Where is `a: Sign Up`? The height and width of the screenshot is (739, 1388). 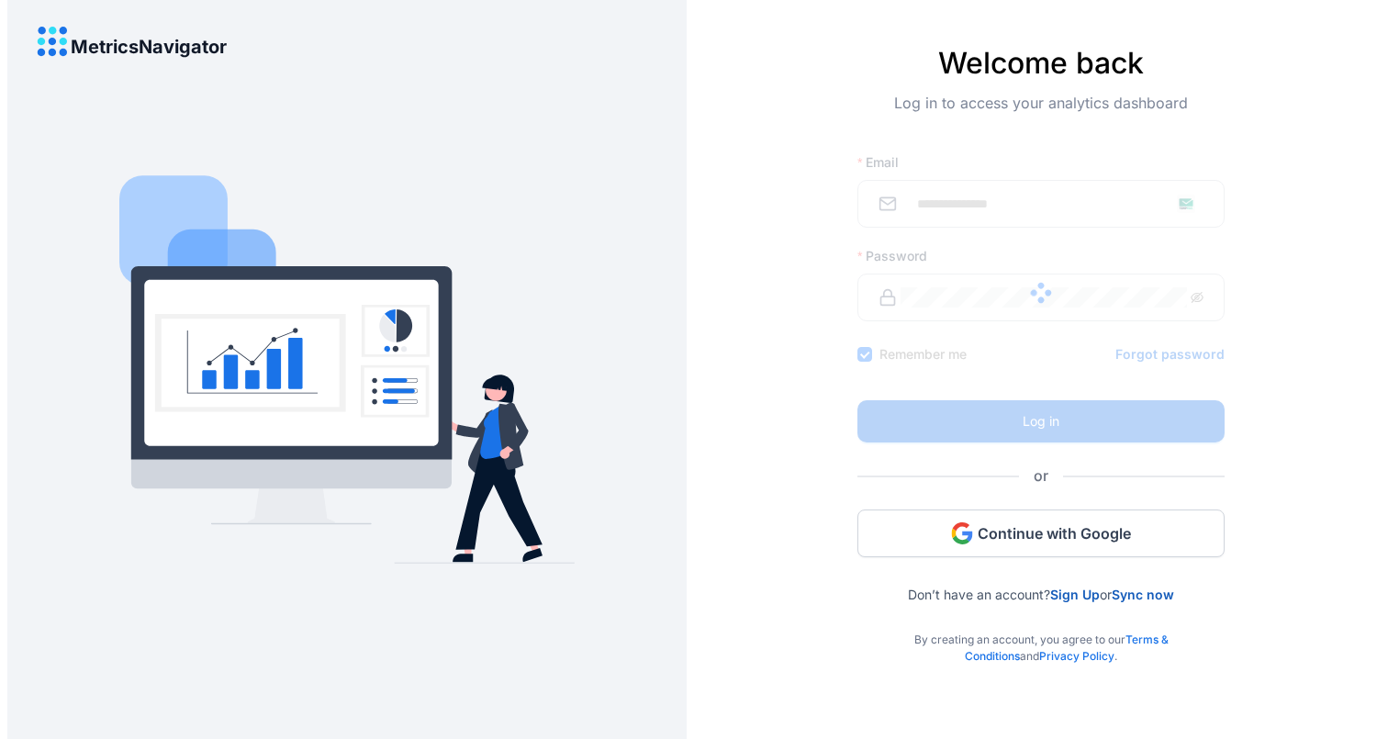 a: Sign Up is located at coordinates (1075, 594).